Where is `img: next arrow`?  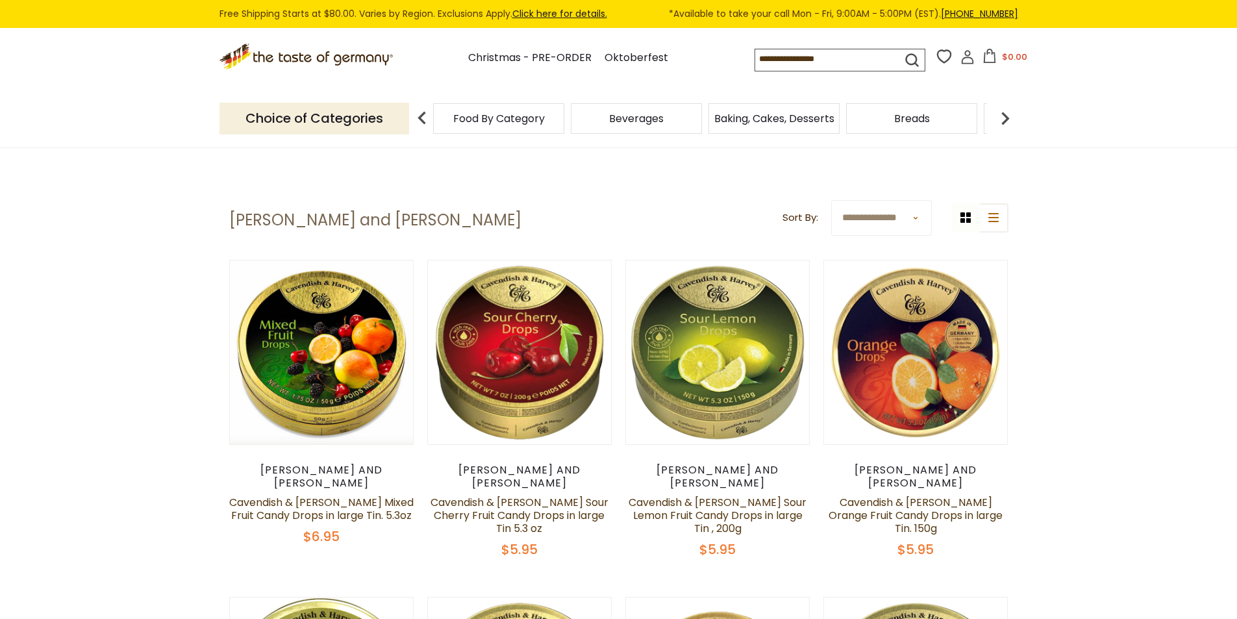
img: next arrow is located at coordinates (1005, 118).